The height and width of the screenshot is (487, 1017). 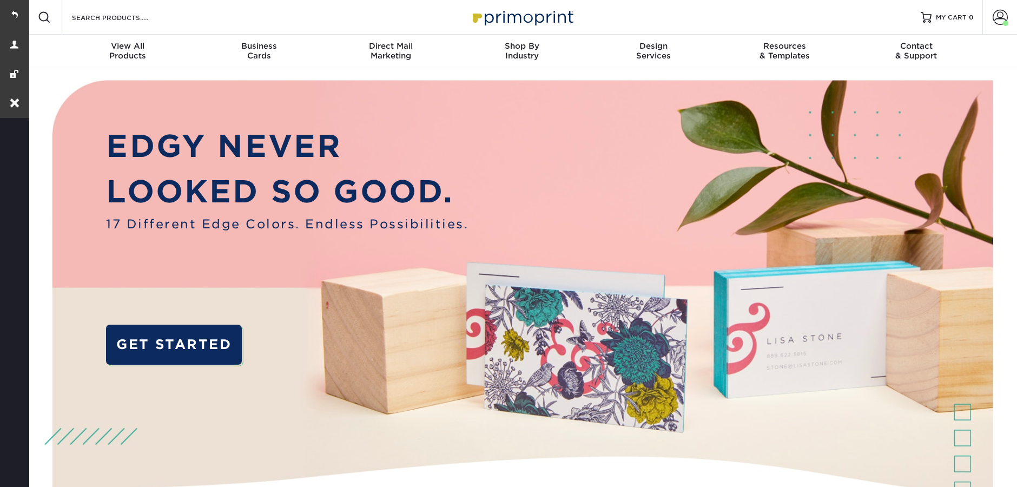 I want to click on span: Design, so click(x=653, y=46).